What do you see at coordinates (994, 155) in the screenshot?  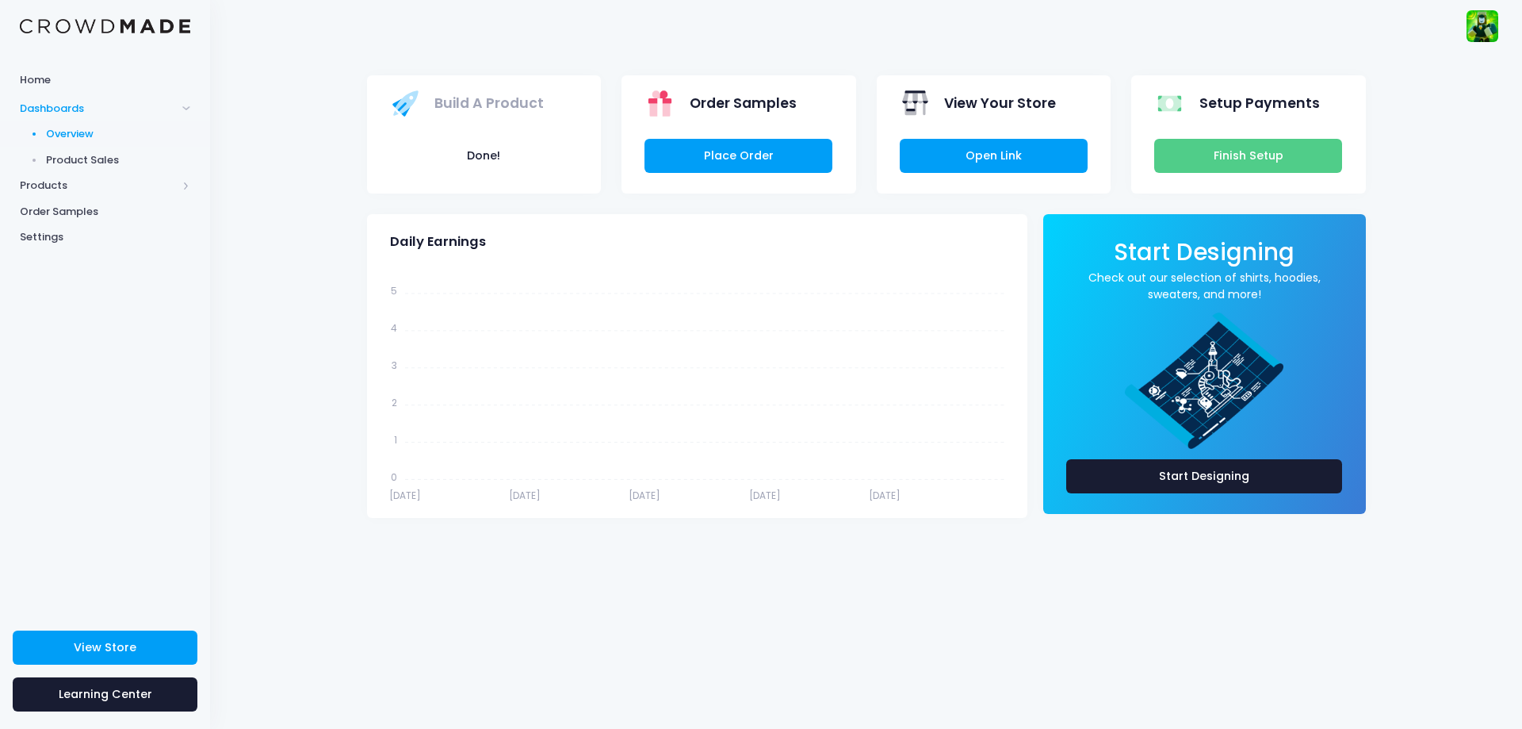 I see `a: Open Link` at bounding box center [994, 155].